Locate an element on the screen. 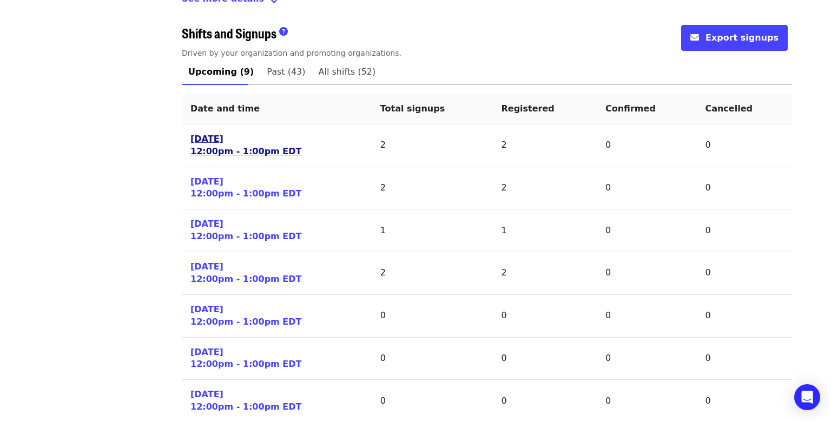 This screenshot has height=421, width=831. span: All shifts (52) is located at coordinates (347, 72).